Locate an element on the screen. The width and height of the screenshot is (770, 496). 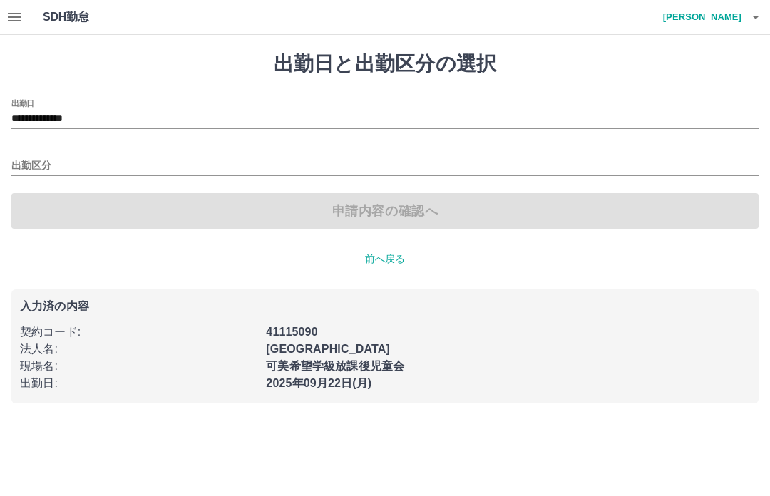
p: 契約コード : is located at coordinates (138, 332).